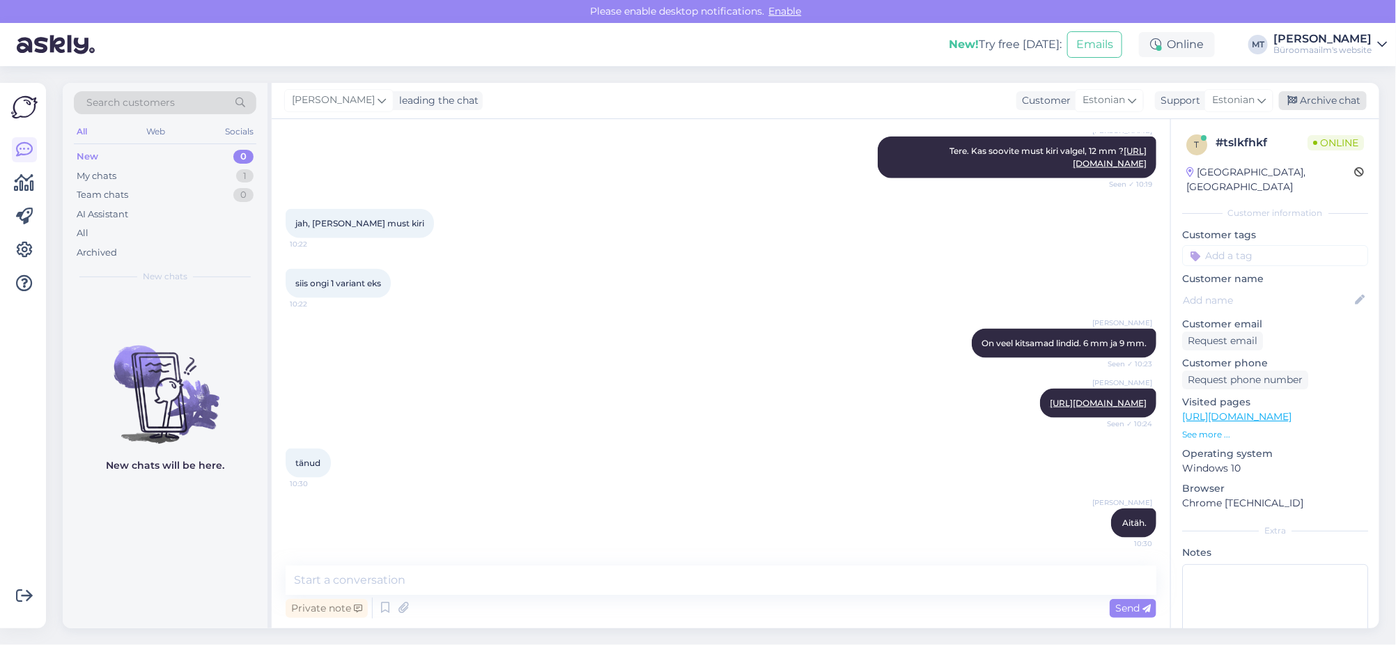 The height and width of the screenshot is (645, 1396). Describe the element at coordinates (1177, 100) in the screenshot. I see `div: Support` at that location.